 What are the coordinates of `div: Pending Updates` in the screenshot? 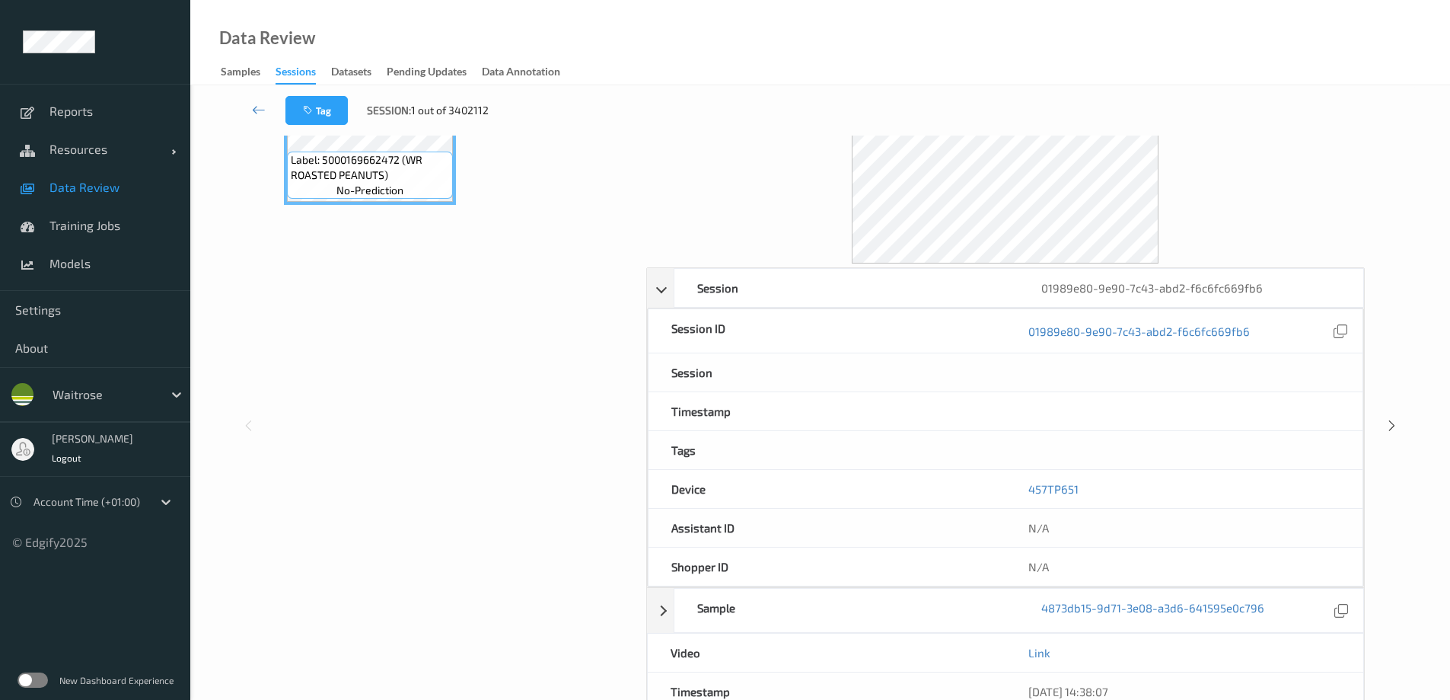 It's located at (426, 73).